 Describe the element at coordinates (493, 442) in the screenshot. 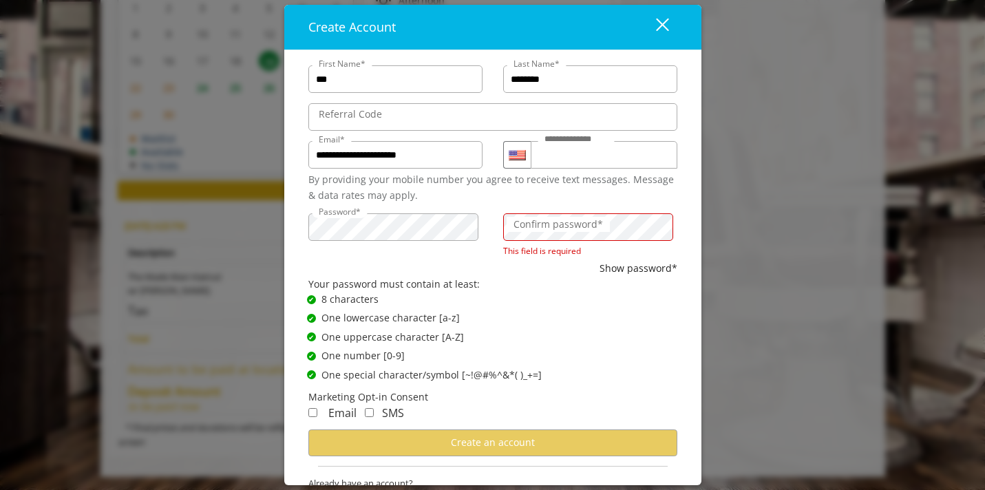

I see `span: Create an account` at that location.